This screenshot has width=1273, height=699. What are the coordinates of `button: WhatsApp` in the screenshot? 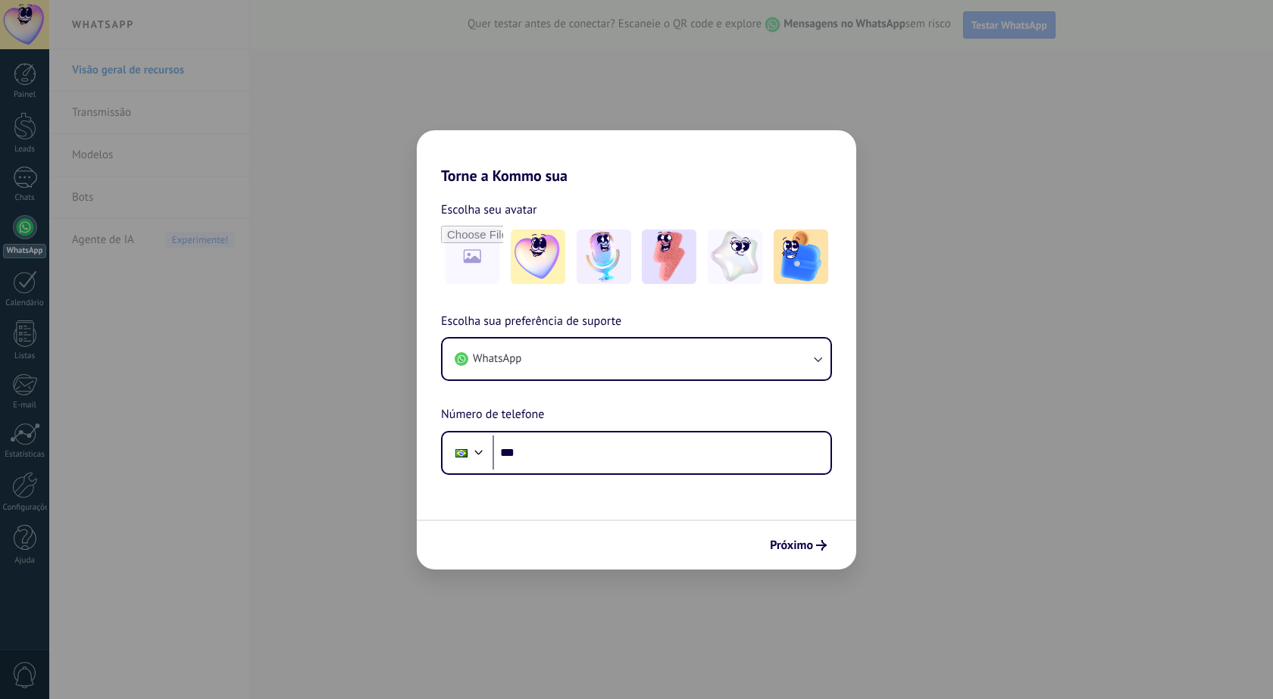 It's located at (637, 359).